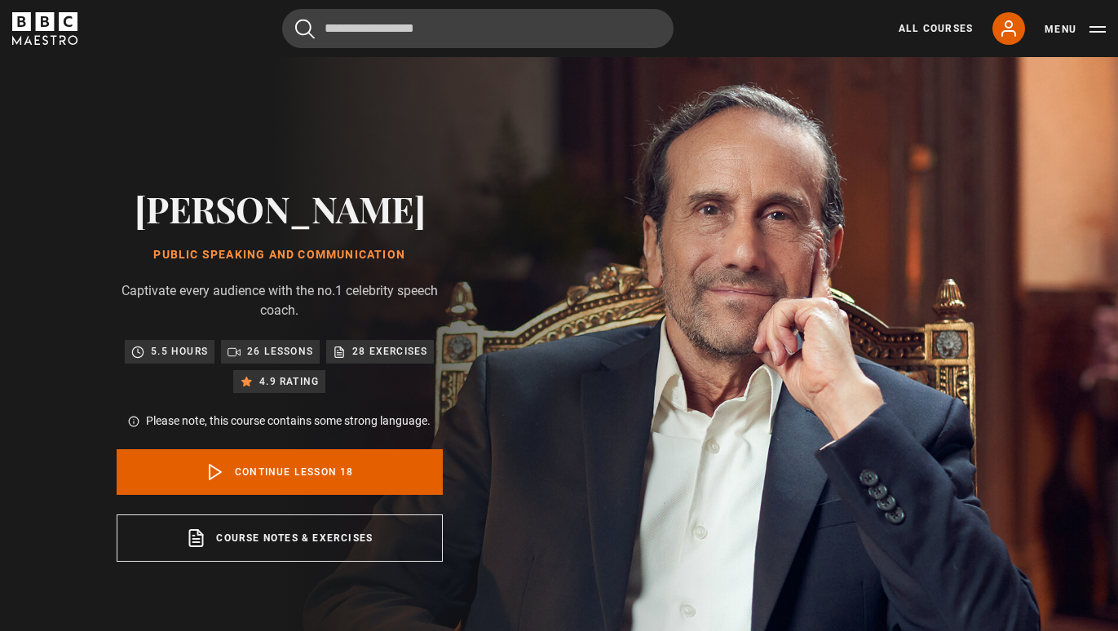 Image resolution: width=1118 pixels, height=631 pixels. Describe the element at coordinates (280, 472) in the screenshot. I see `a: Continue lesson 18` at that location.